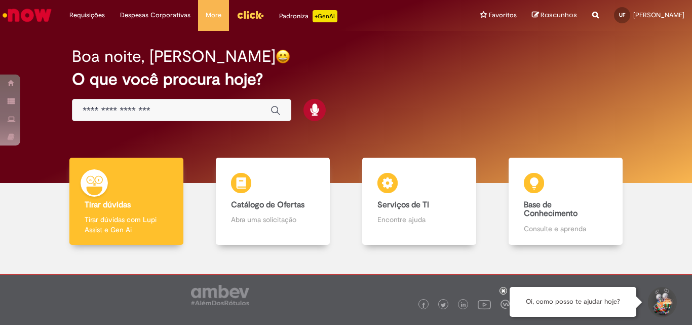 This screenshot has width=692, height=325. What do you see at coordinates (87, 15) in the screenshot?
I see `span: Requisições` at bounding box center [87, 15].